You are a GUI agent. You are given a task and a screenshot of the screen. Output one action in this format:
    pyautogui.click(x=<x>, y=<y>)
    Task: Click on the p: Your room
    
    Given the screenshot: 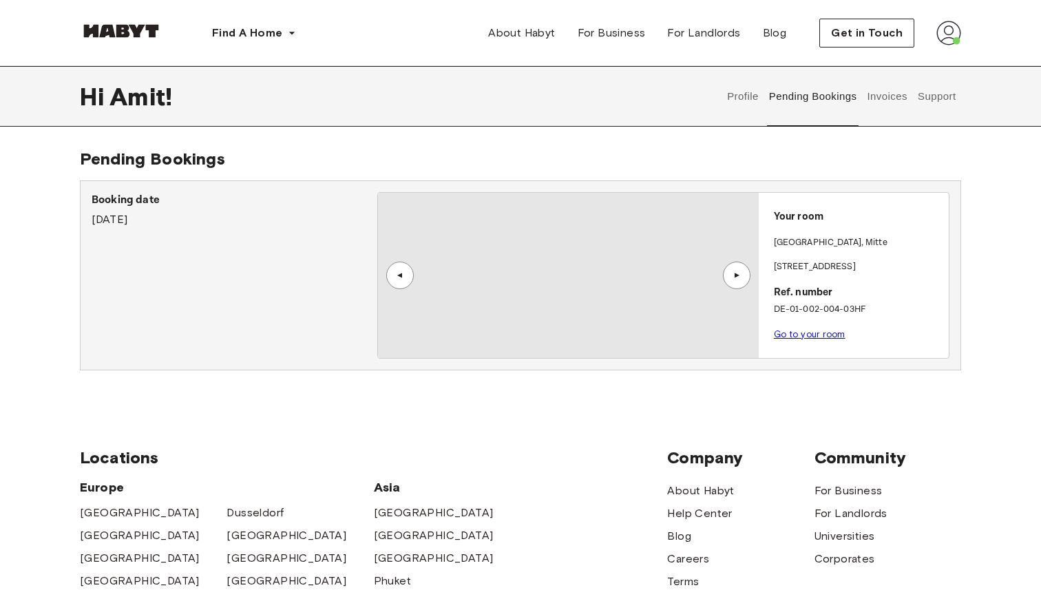 What is the action you would take?
    pyautogui.click(x=858, y=217)
    